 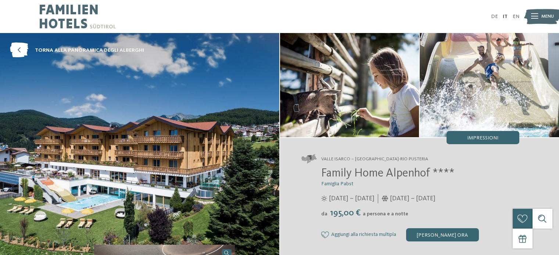 I want to click on a: EN, so click(x=516, y=17).